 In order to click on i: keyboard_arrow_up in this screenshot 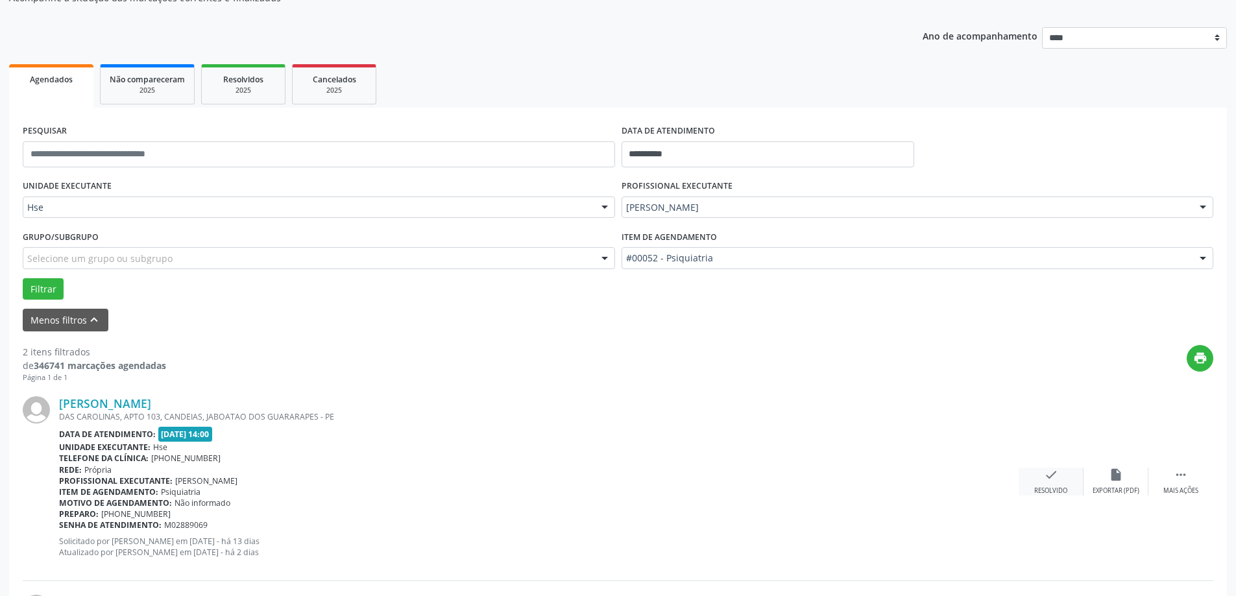, I will do `click(94, 320)`.